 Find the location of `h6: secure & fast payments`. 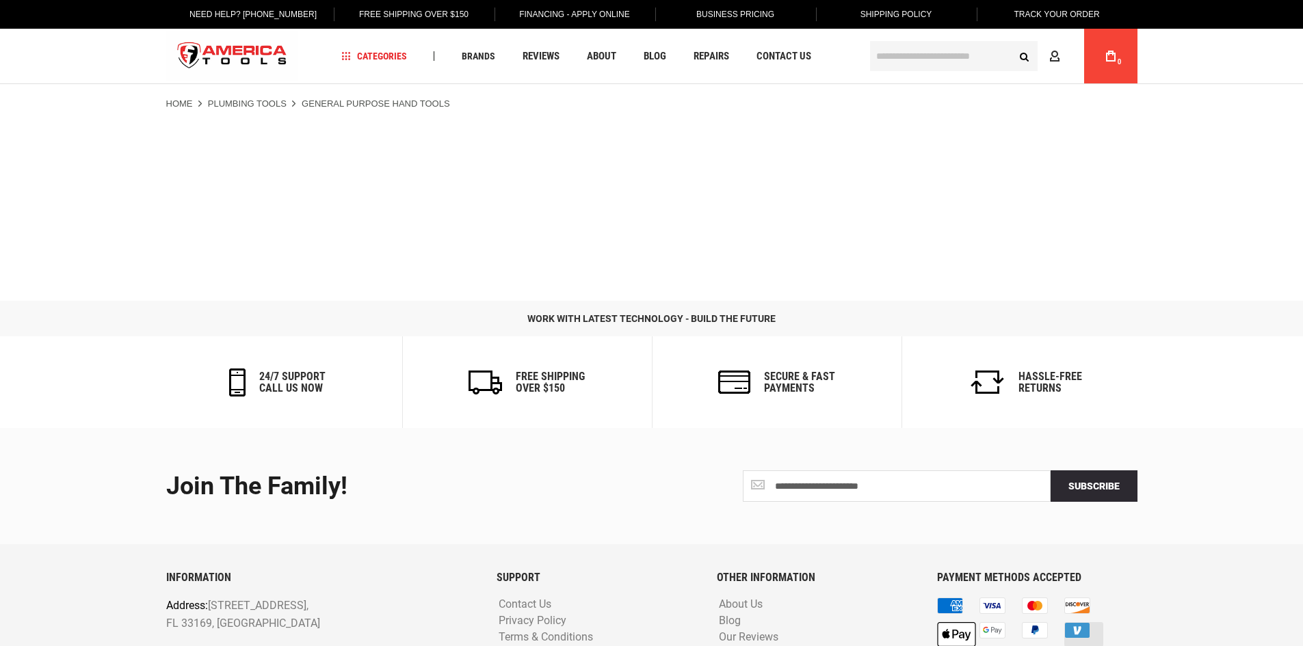

h6: secure & fast payments is located at coordinates (800, 382).